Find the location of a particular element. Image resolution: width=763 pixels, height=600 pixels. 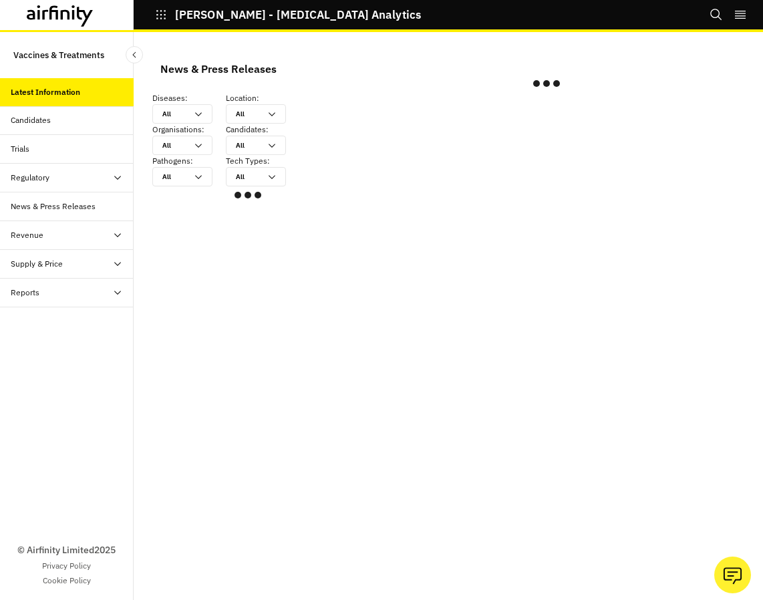

div: Regulatory is located at coordinates (30, 178).